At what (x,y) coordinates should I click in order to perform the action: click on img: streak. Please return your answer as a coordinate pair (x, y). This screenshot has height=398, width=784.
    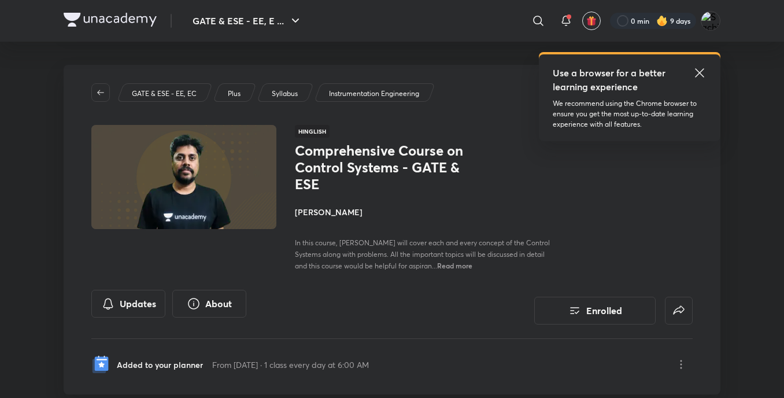
    Looking at the image, I should click on (662, 21).